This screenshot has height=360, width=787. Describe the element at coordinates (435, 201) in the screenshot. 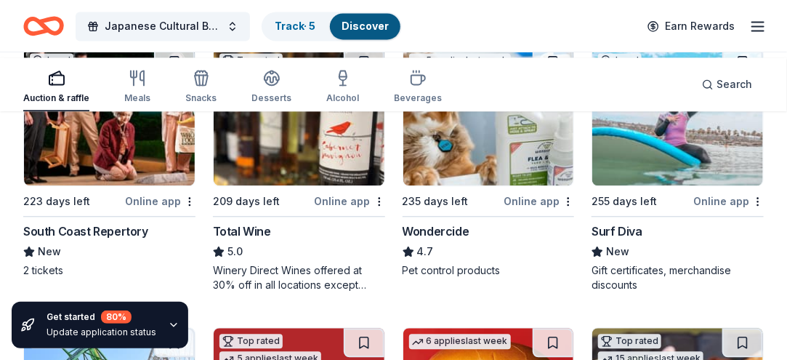

I see `div: 235 days left` at that location.